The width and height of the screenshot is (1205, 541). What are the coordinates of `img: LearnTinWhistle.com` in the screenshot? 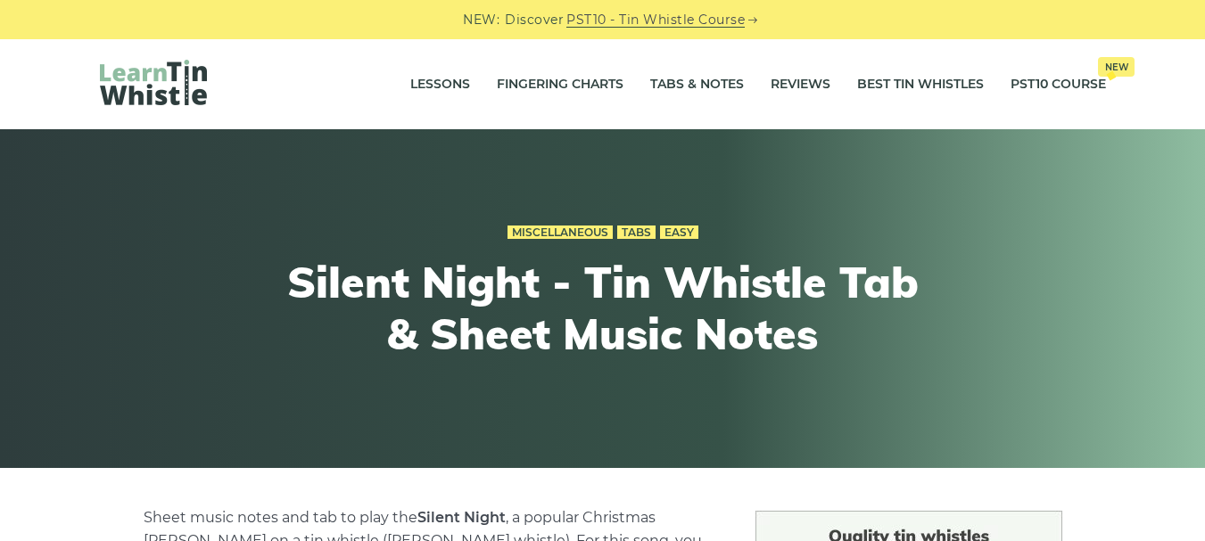 It's located at (153, 82).